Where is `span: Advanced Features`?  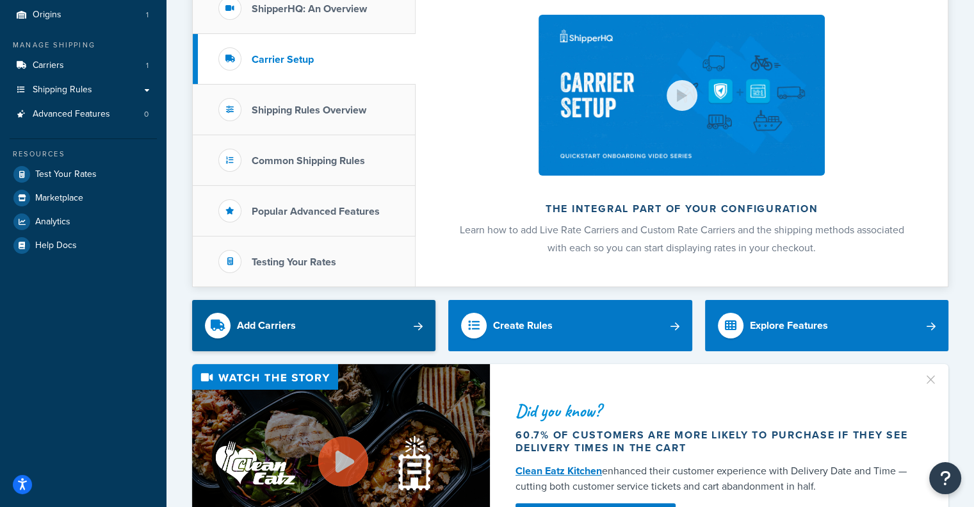 span: Advanced Features is located at coordinates (71, 114).